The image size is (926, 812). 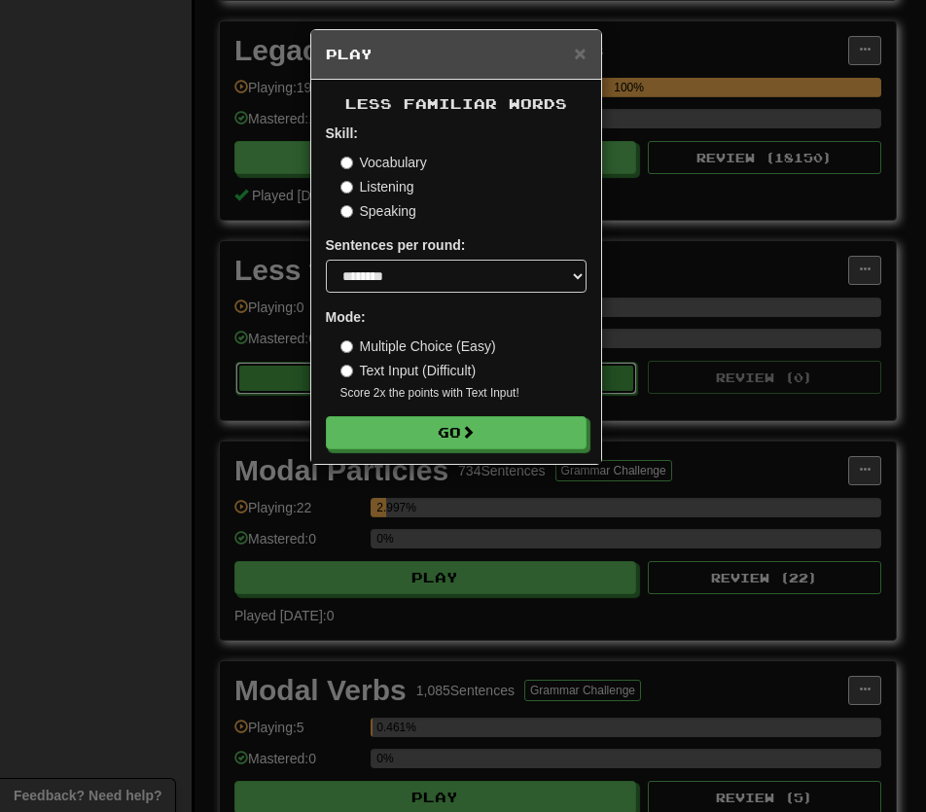 I want to click on label: Multiple Choice (Easy), so click(x=418, y=346).